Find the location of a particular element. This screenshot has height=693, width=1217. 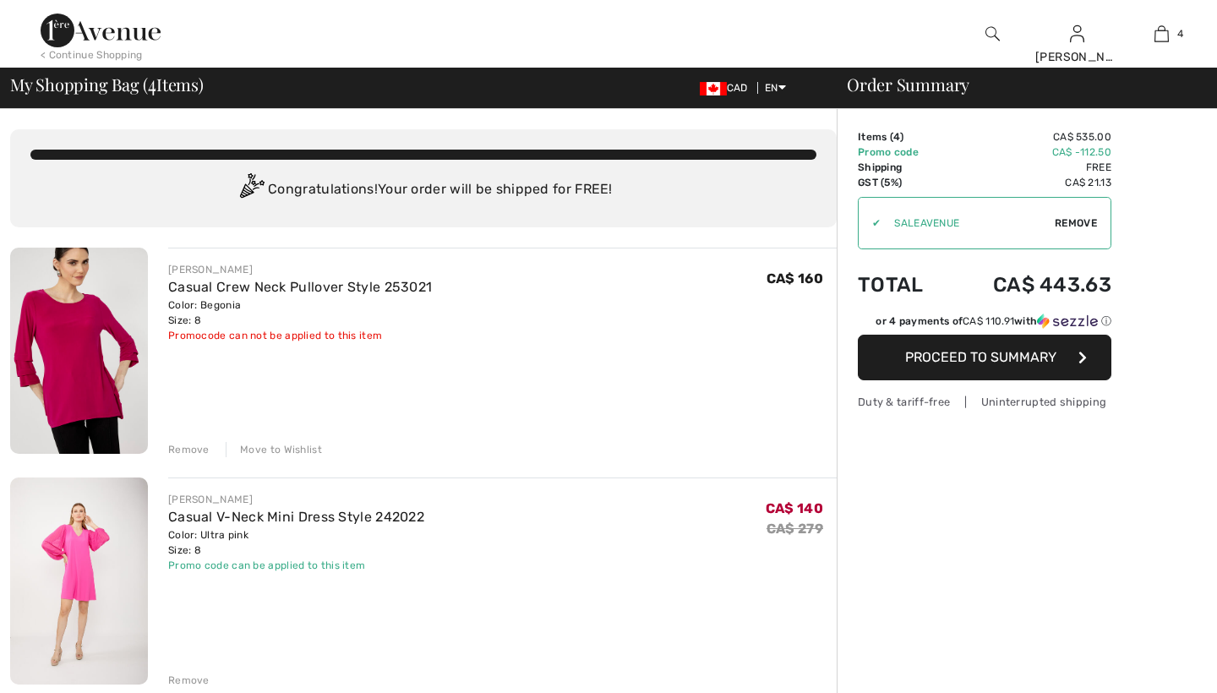

div: Promo code can be applied to this item is located at coordinates (296, 565).